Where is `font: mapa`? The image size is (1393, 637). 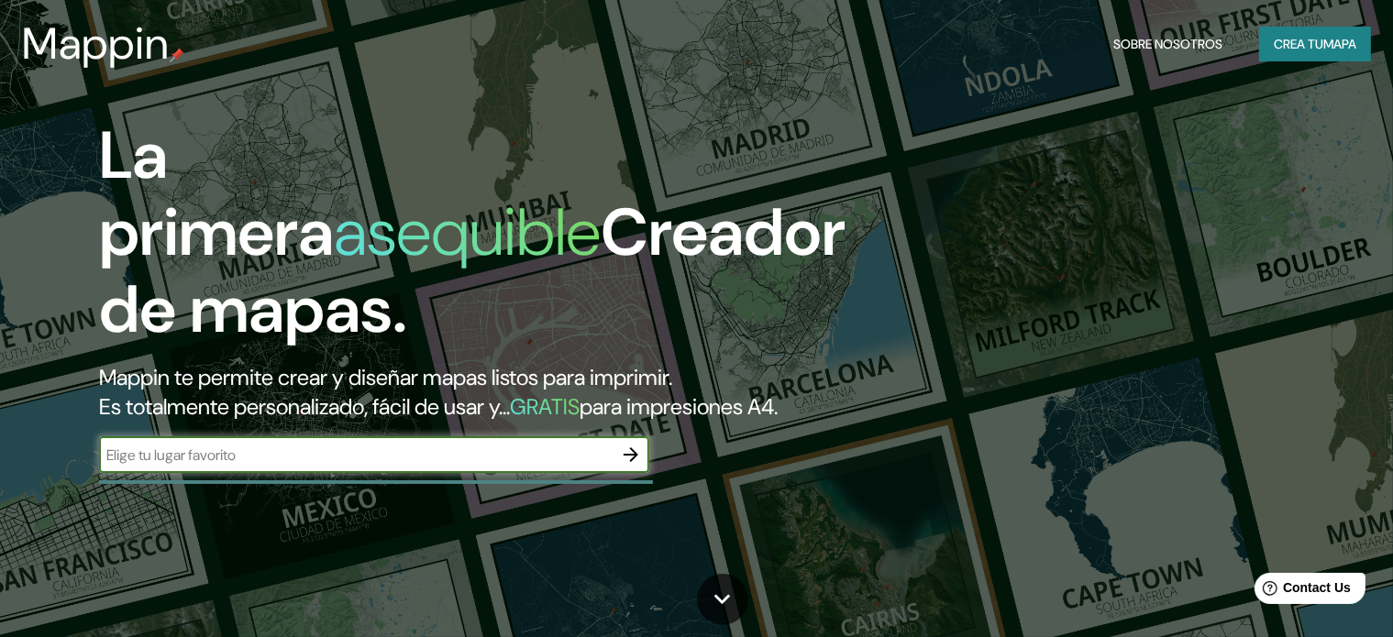
font: mapa is located at coordinates (1340, 44).